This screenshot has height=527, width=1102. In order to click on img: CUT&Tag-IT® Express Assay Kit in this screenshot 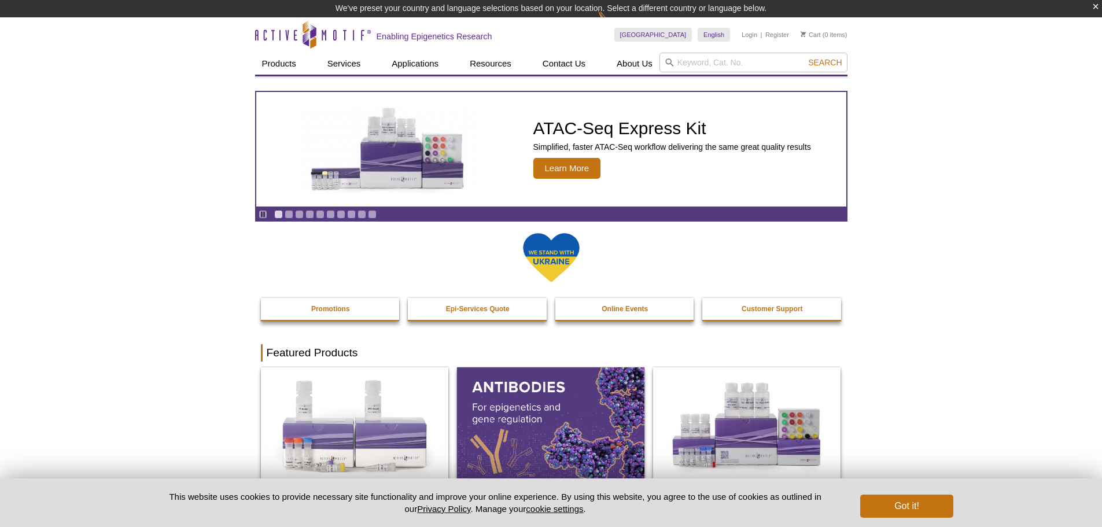, I will do `click(747, 424)`.